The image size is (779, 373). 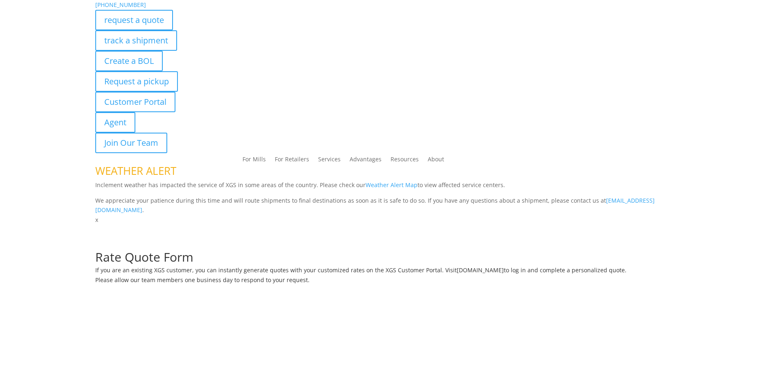 What do you see at coordinates (390, 282) in the screenshot?
I see `h6: Please allow our team members one business day to respond to your request.` at bounding box center [390, 282].